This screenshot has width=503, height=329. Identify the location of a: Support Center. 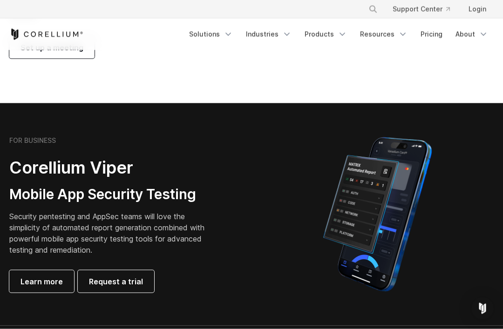
(421, 9).